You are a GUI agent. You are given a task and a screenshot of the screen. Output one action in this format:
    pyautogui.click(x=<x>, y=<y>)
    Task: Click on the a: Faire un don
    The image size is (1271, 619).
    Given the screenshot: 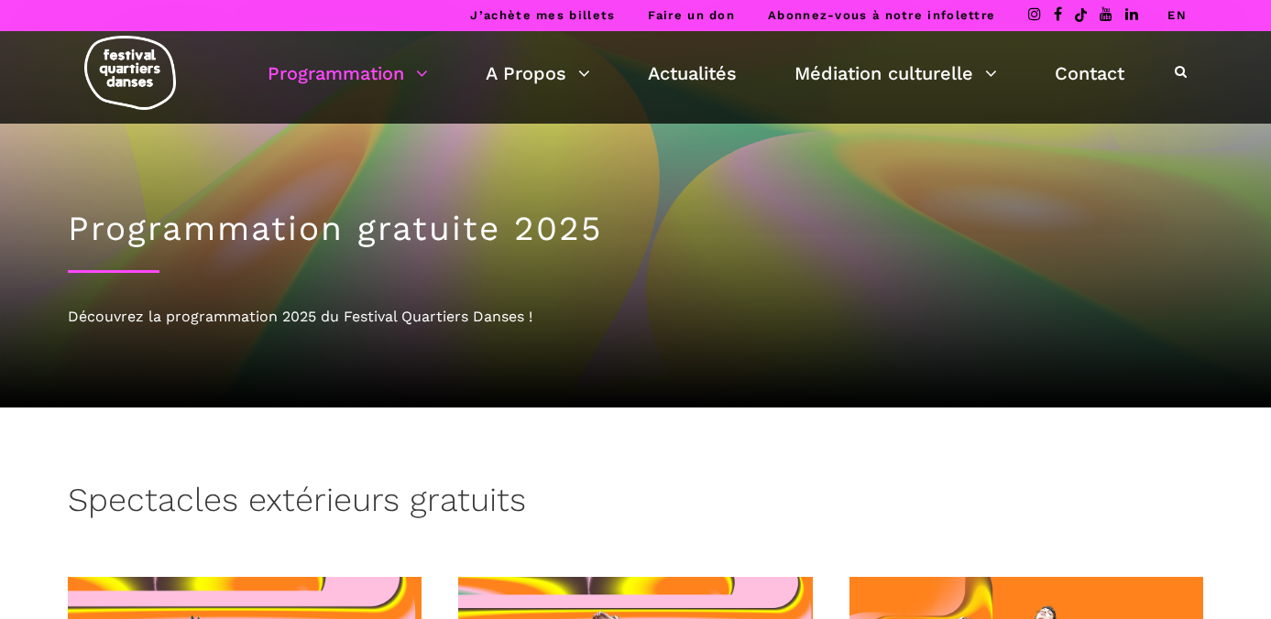 What is the action you would take?
    pyautogui.click(x=691, y=15)
    